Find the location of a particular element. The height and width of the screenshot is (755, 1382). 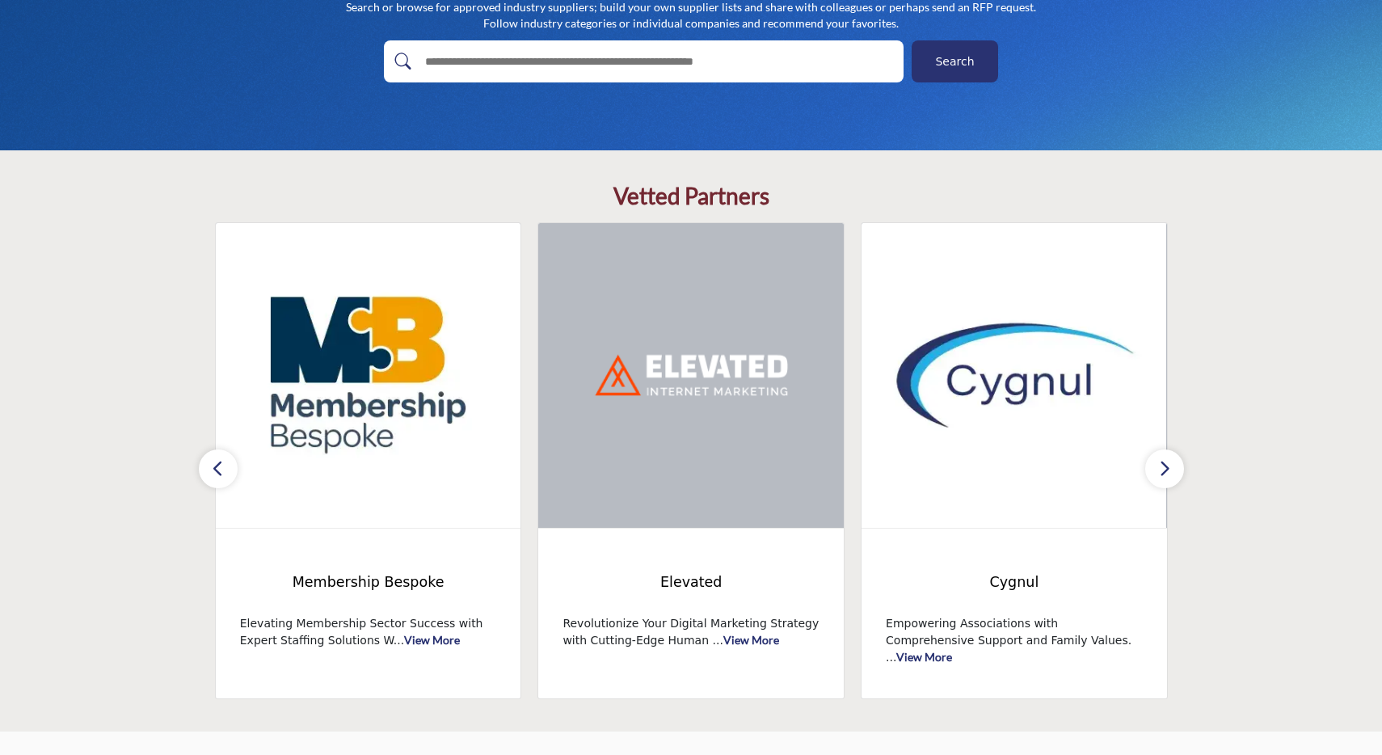

span: Cygnul is located at coordinates (1014, 582).